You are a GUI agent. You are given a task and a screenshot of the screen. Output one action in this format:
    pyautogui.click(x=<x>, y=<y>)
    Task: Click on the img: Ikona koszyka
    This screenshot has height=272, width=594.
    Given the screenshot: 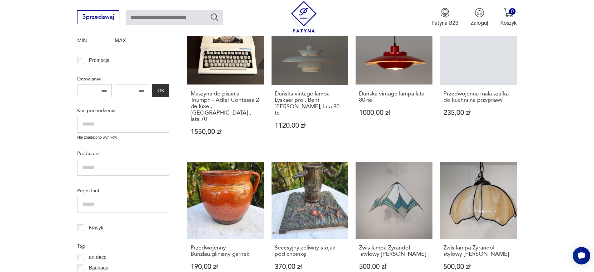 What is the action you would take?
    pyautogui.click(x=509, y=13)
    